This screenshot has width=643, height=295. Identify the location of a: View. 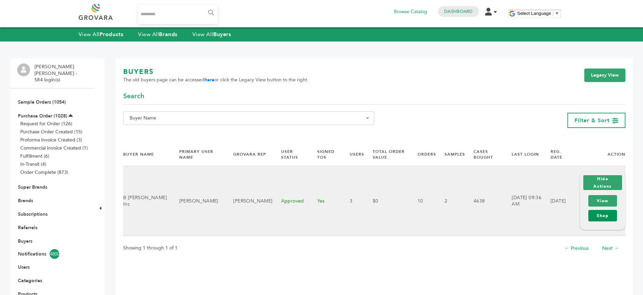
(603, 201).